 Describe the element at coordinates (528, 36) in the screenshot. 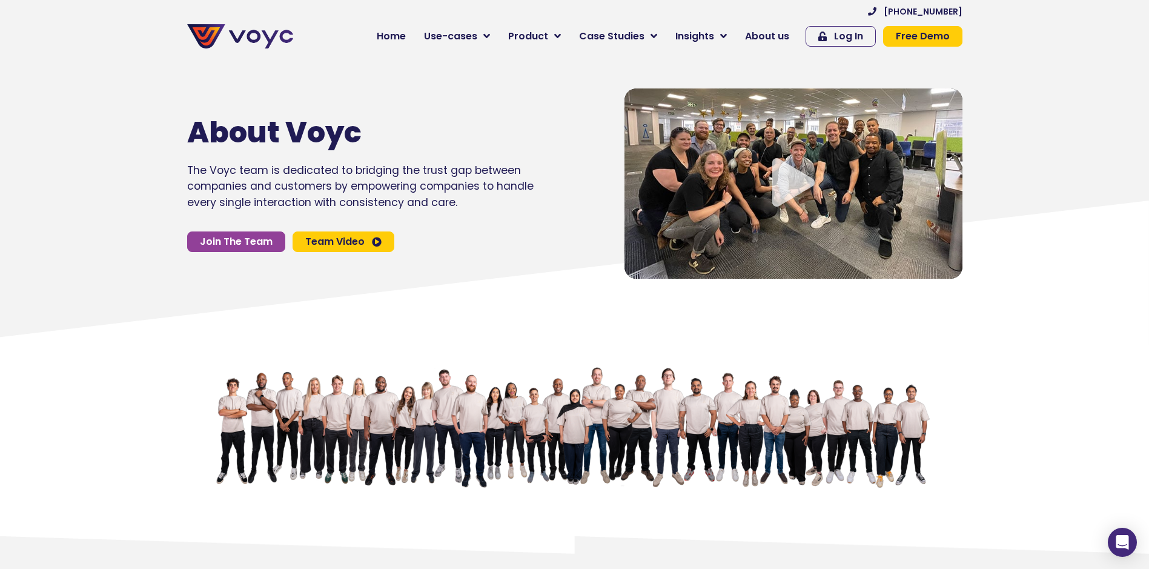

I see `span: Product` at that location.